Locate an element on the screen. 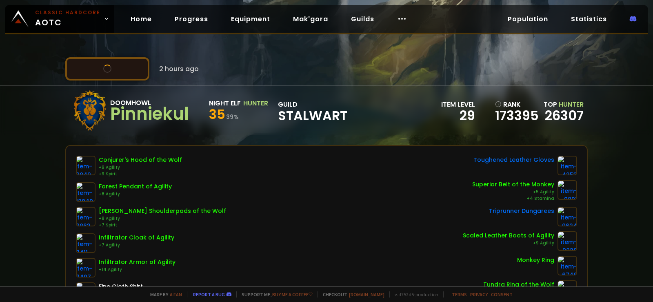 Image resolution: width=653 pixels, height=302 pixels. div: Monkey Ring is located at coordinates (536, 260).